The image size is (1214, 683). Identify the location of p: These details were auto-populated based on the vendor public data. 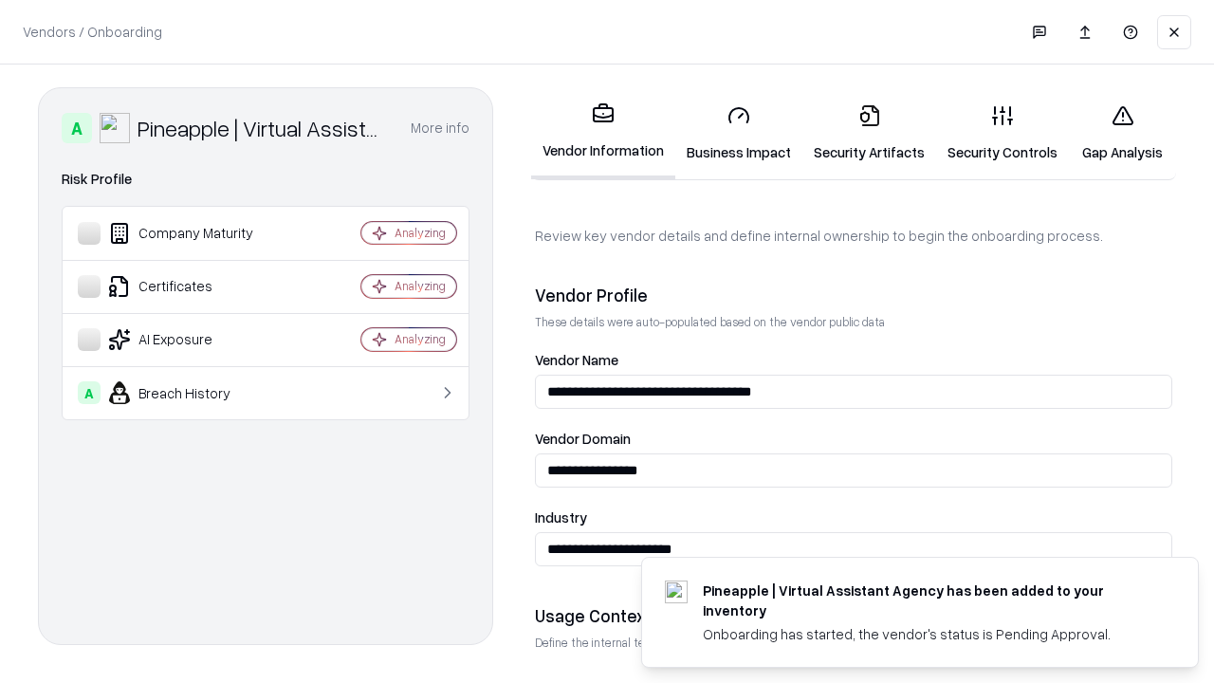
(854, 322).